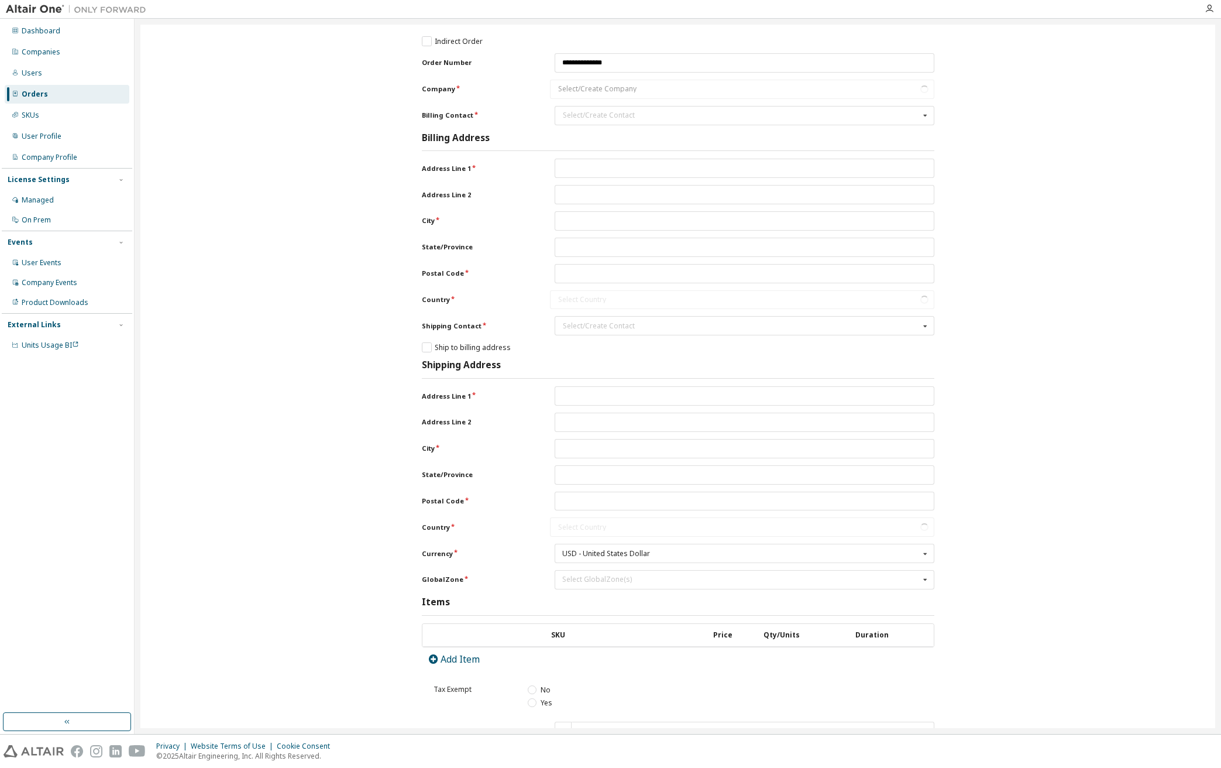 This screenshot has width=1221, height=768. Describe the element at coordinates (873, 635) in the screenshot. I see `th: Duration` at that location.